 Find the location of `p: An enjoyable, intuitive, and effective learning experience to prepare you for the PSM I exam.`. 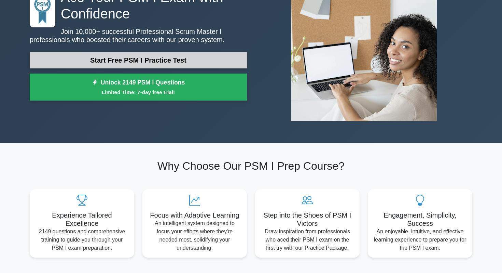

p: An enjoyable, intuitive, and effective learning experience to prepare you for the PSM I exam. is located at coordinates (420, 240).